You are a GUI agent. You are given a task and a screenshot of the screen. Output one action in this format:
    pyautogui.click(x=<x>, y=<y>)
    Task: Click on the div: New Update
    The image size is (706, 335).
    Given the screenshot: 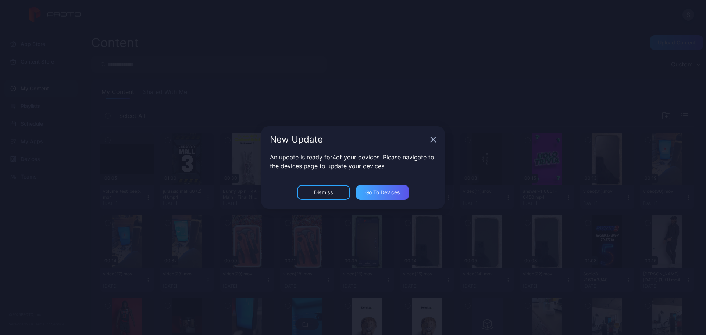 What is the action you would take?
    pyautogui.click(x=349, y=140)
    